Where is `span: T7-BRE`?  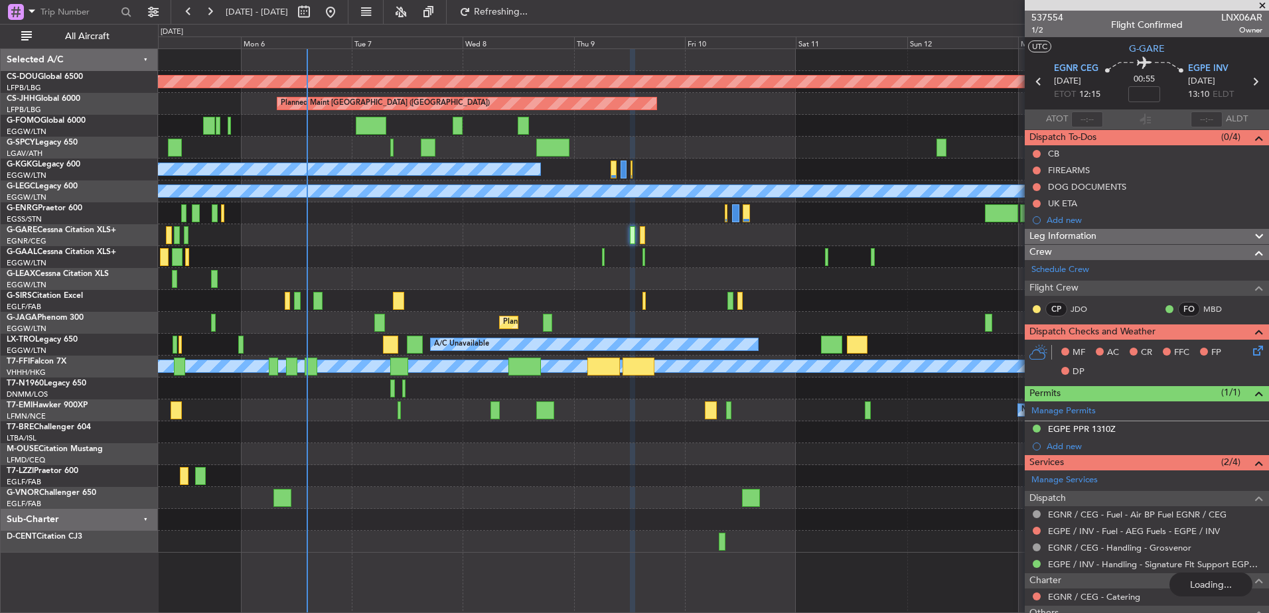
span: T7-BRE is located at coordinates (20, 427).